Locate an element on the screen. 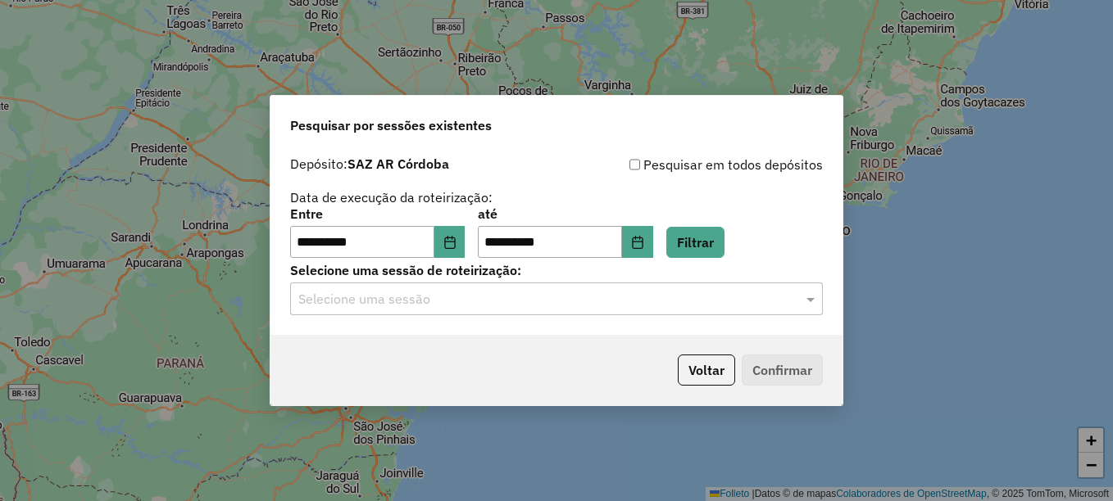 The width and height of the screenshot is (1113, 501). label: Selecione uma sessão de roteirização: is located at coordinates (556, 270).